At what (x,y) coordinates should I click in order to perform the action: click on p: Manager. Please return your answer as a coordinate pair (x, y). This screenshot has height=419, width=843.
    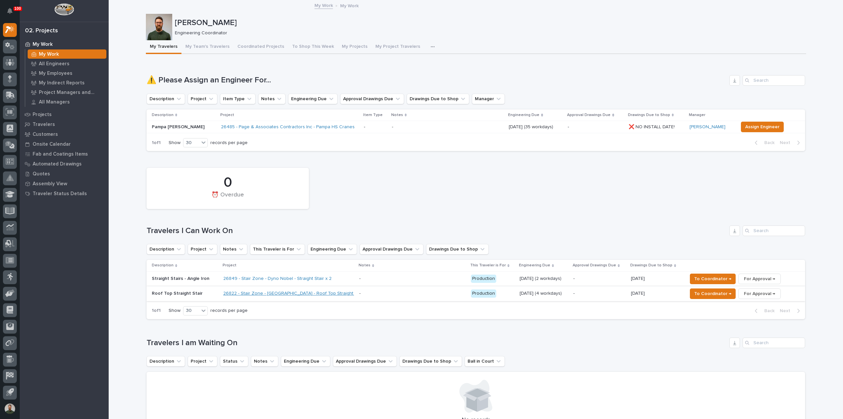
    Looking at the image, I should click on (697, 115).